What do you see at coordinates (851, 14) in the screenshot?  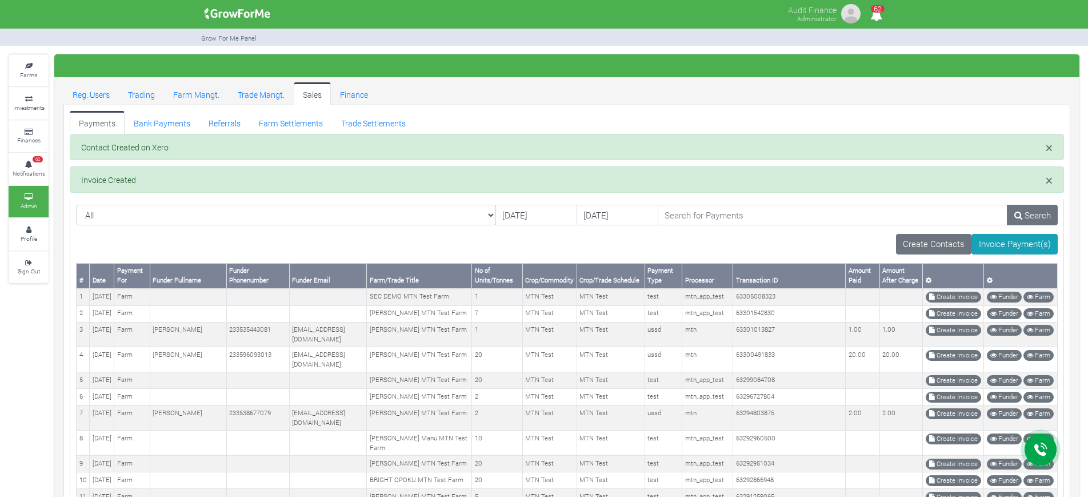 I see `img: growforme image` at bounding box center [851, 14].